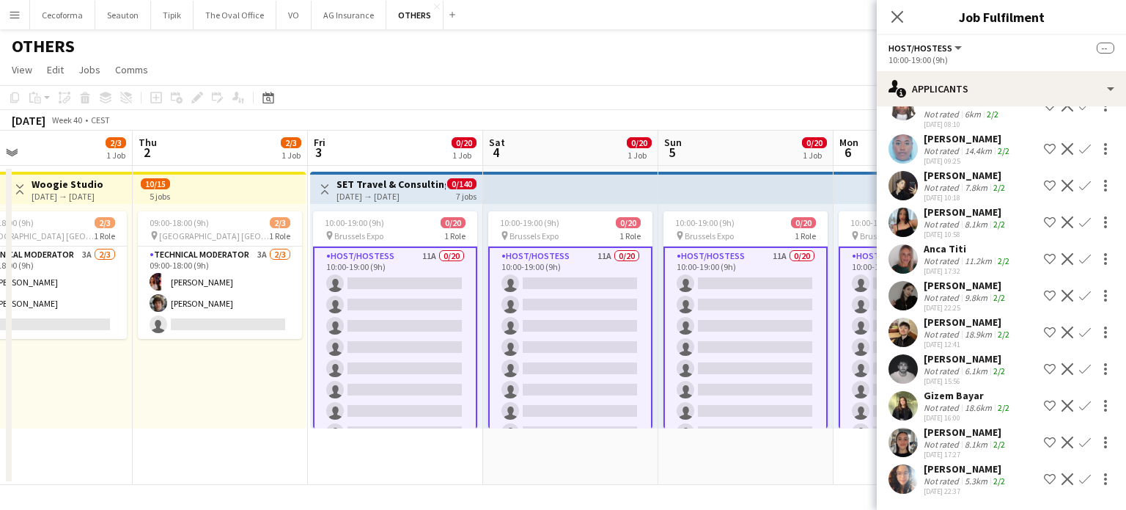 This screenshot has height=510, width=1126. I want to click on span: Mon, so click(849, 142).